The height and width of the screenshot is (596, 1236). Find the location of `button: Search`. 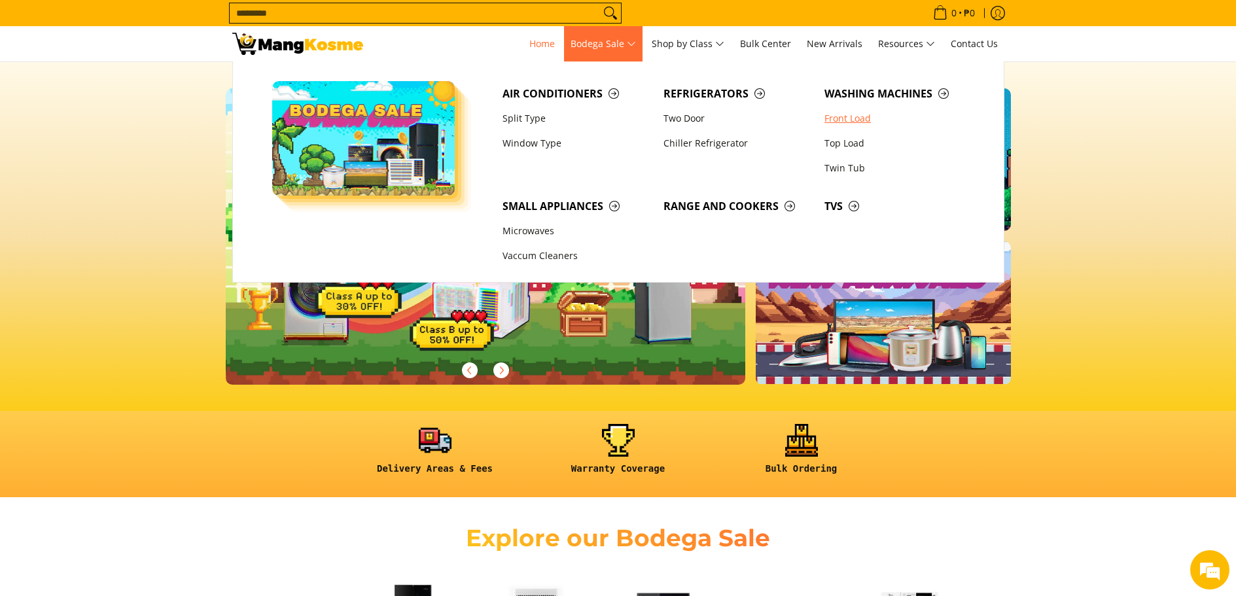

button: Search is located at coordinates (611, 13).